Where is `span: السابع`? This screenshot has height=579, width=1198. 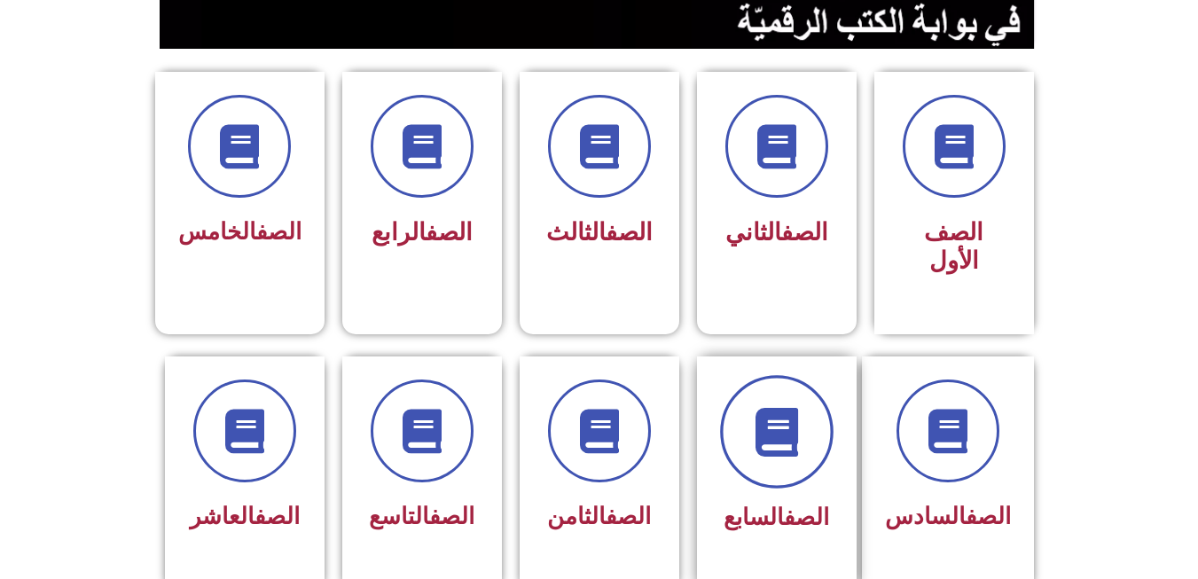 span: السابع is located at coordinates (776, 517).